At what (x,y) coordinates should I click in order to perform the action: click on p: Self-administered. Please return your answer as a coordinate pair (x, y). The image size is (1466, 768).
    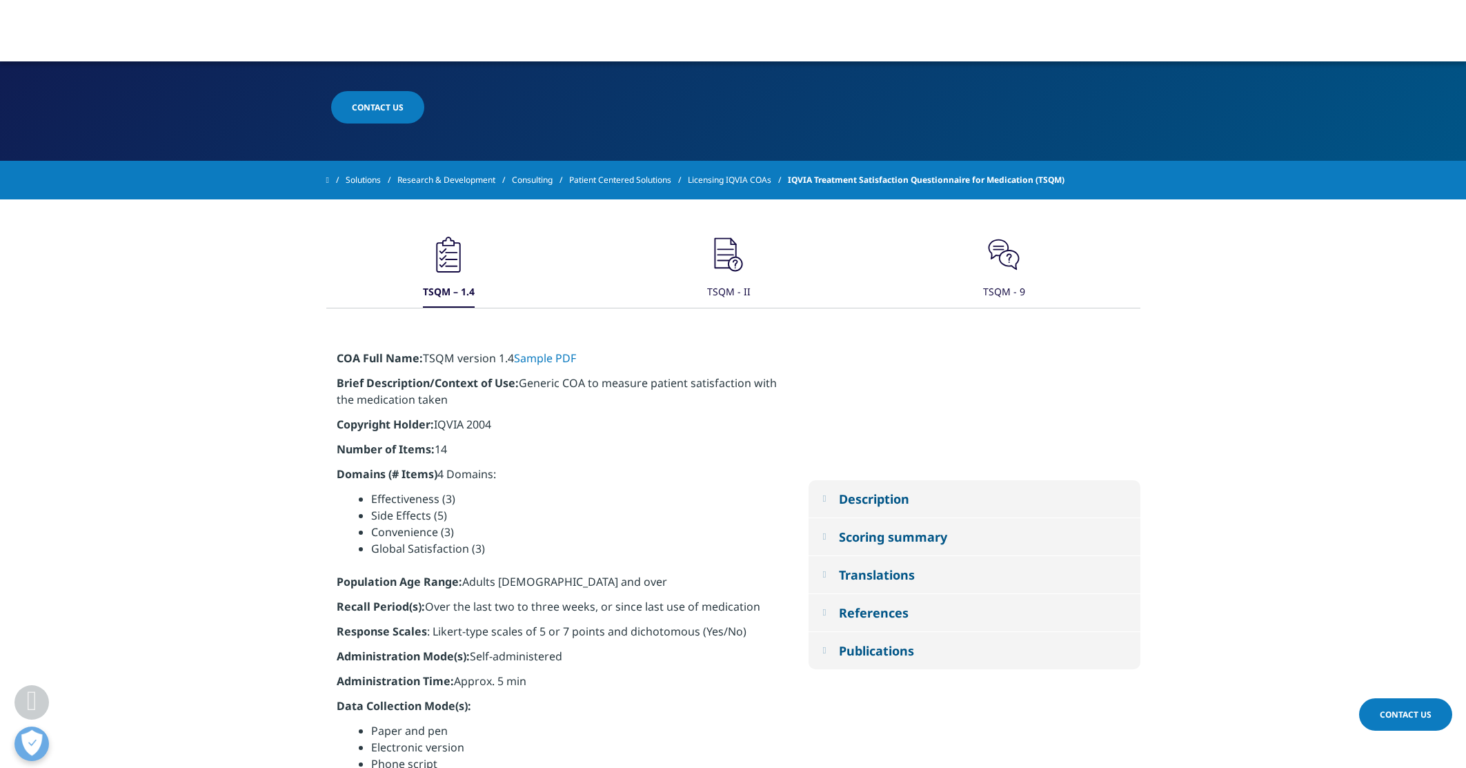
    Looking at the image, I should click on (557, 660).